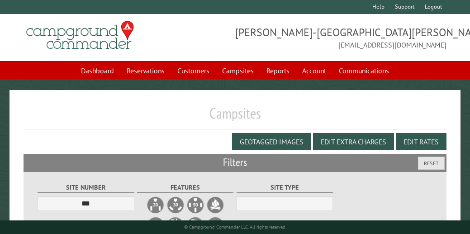 The width and height of the screenshot is (470, 234). What do you see at coordinates (235, 227) in the screenshot?
I see `small: © Campground Commander LLC. All rights reserved.` at bounding box center [235, 227].